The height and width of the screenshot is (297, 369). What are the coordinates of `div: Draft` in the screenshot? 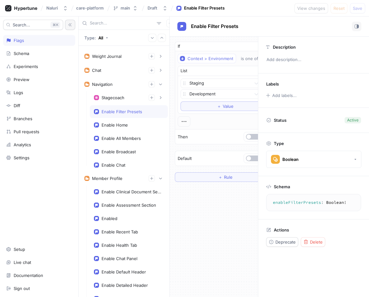 It's located at (152, 8).